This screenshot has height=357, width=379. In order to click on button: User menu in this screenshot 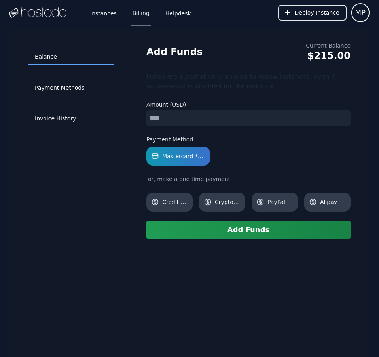, I will do `click(361, 13)`.